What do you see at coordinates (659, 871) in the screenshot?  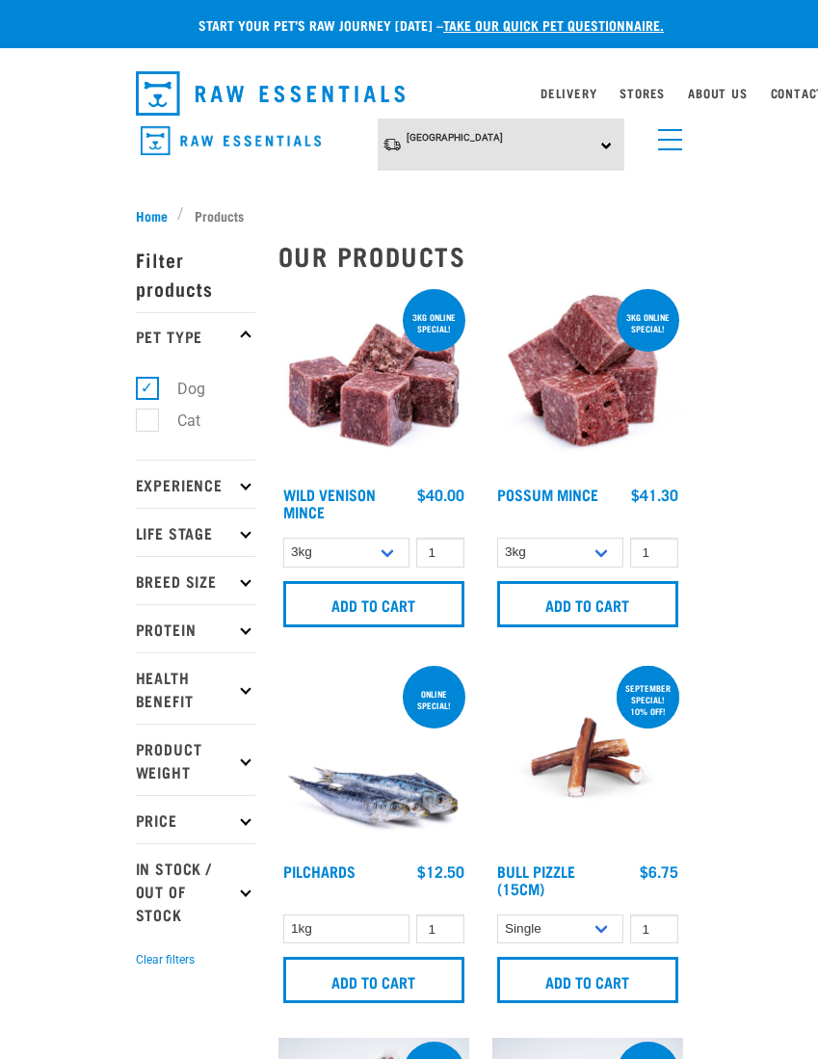 I see `div: $6.75` at bounding box center [659, 871].